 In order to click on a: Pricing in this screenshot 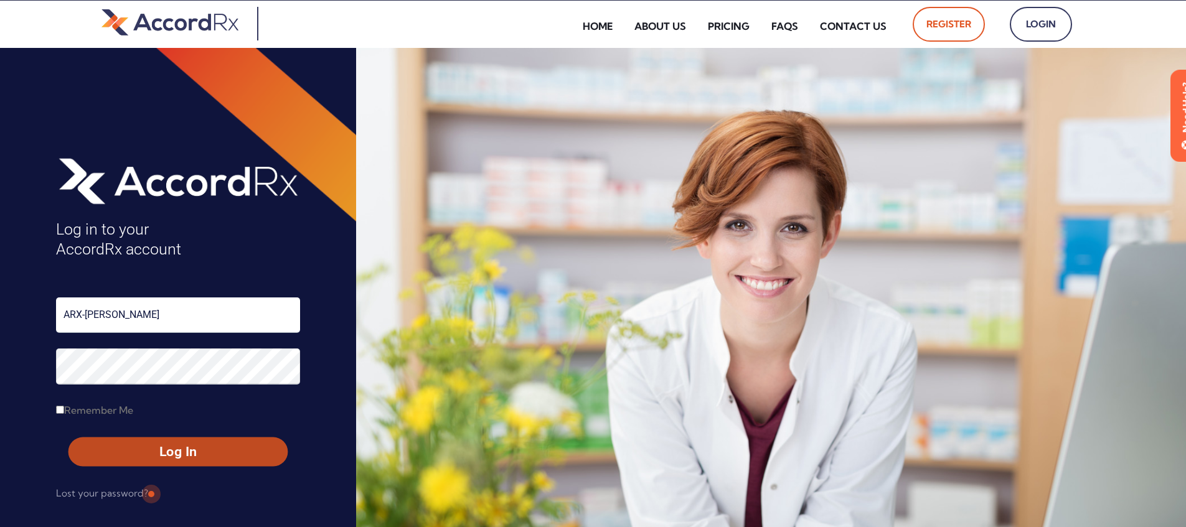, I will do `click(728, 26)`.